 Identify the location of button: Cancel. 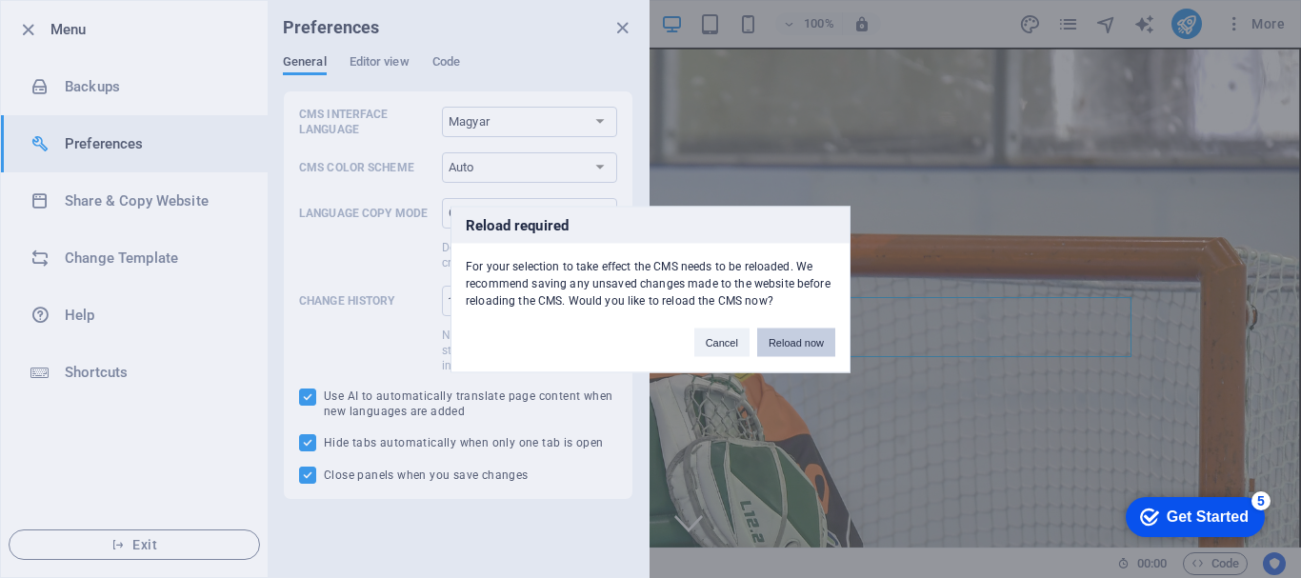
(722, 342).